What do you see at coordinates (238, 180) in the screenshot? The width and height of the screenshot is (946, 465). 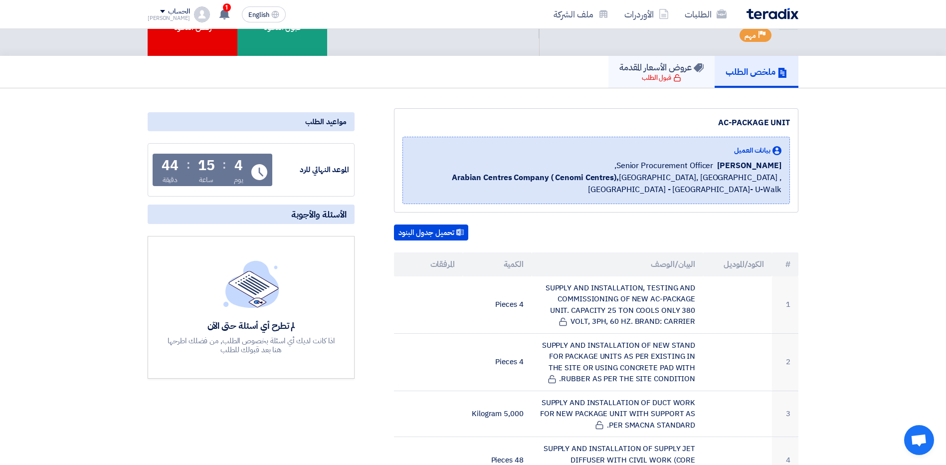 I see `div: يوم` at bounding box center [238, 180].